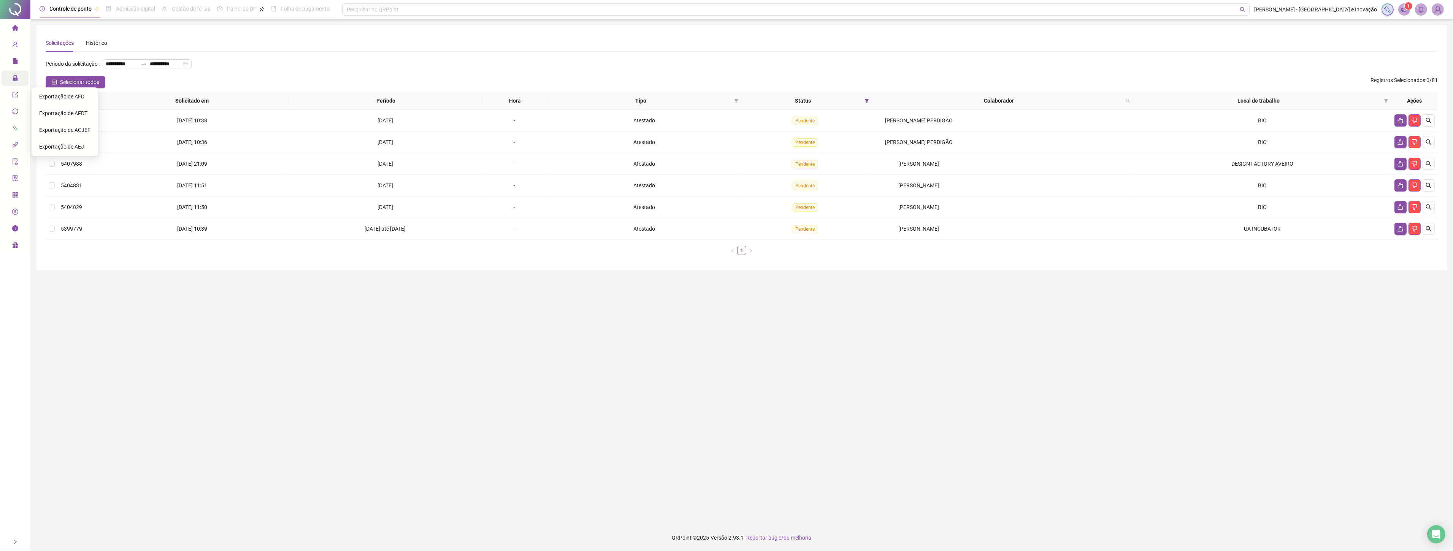 The image size is (1453, 551). Describe the element at coordinates (191, 9) in the screenshot. I see `span: Gestão de férias` at that location.